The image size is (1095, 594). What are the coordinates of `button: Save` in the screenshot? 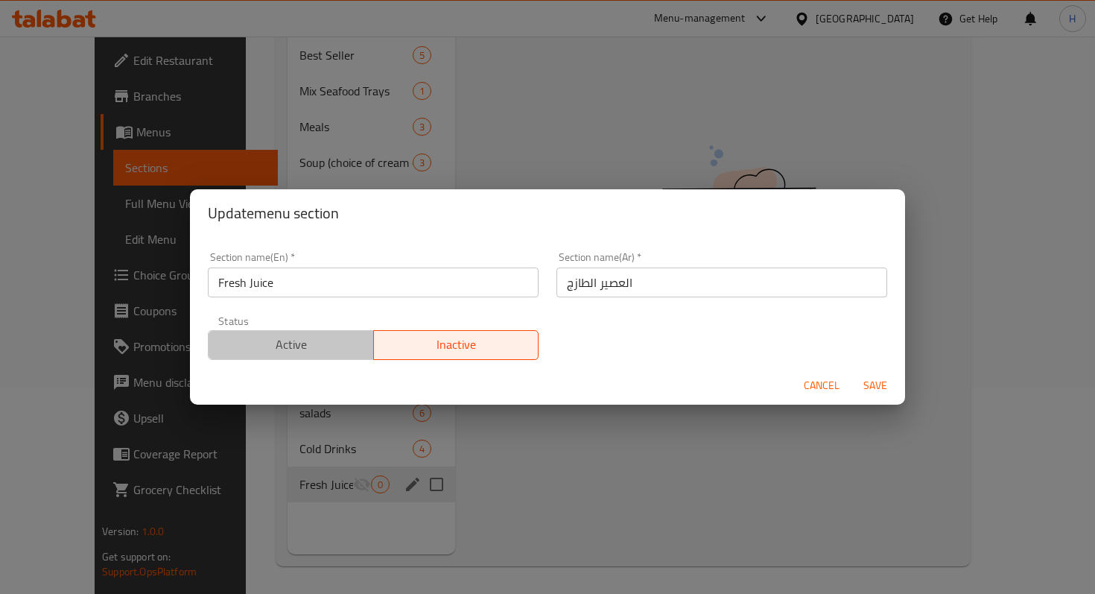 It's located at (875, 385).